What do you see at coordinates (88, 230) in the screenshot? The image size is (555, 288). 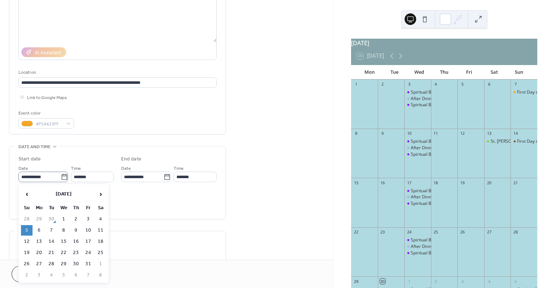 I see `td: 10` at bounding box center [88, 230].